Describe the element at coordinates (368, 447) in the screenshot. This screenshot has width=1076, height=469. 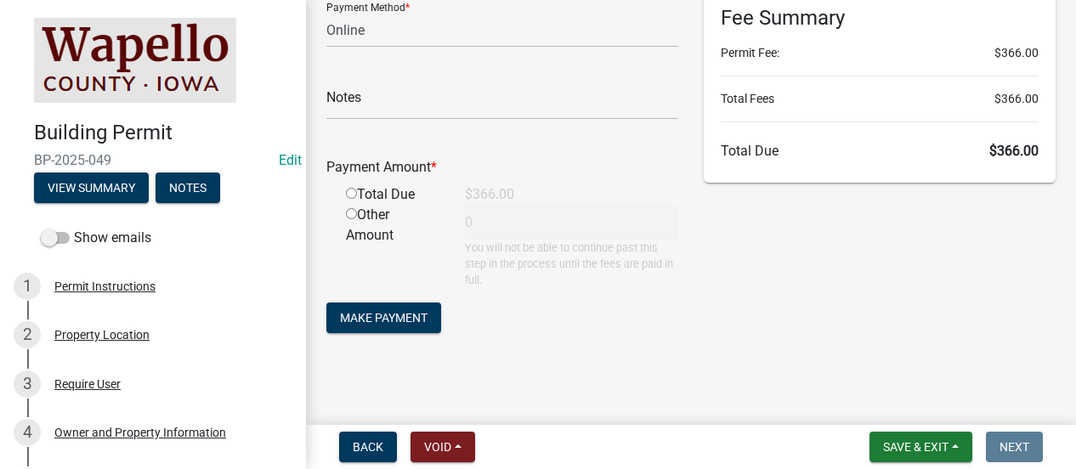
I see `span: Back` at that location.